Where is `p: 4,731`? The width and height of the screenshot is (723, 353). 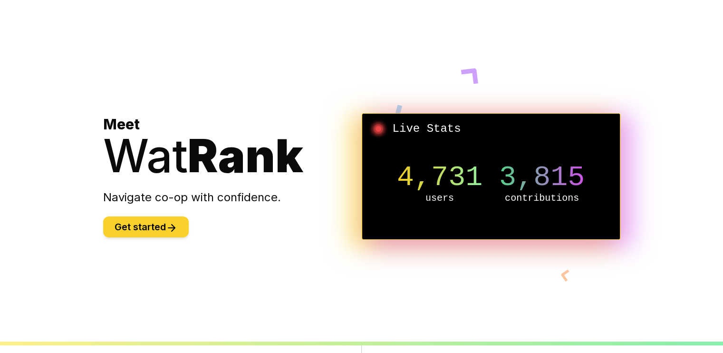 p: 4,731 is located at coordinates (439, 177).